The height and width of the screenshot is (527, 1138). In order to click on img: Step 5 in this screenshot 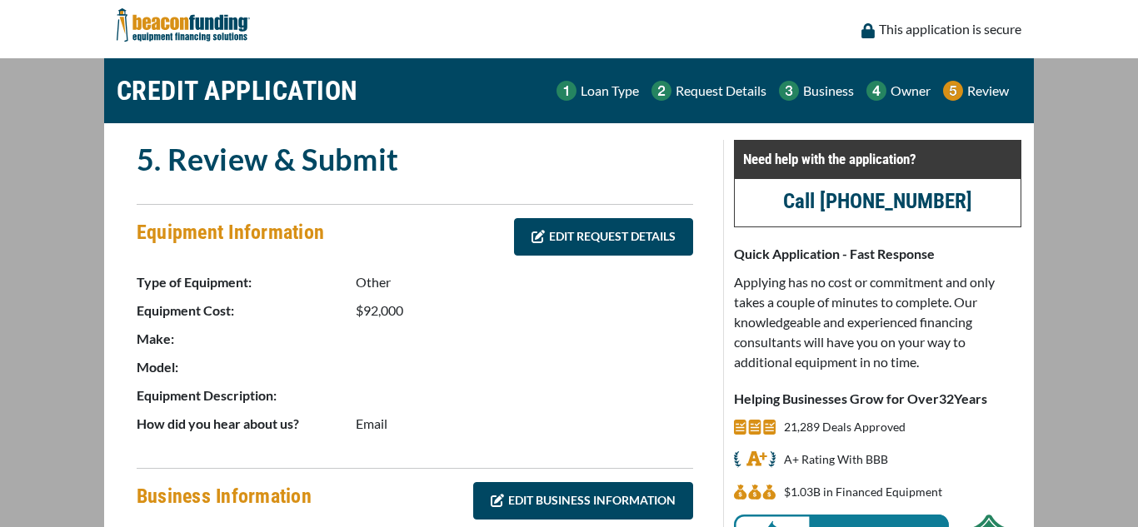, I will do `click(953, 91)`.